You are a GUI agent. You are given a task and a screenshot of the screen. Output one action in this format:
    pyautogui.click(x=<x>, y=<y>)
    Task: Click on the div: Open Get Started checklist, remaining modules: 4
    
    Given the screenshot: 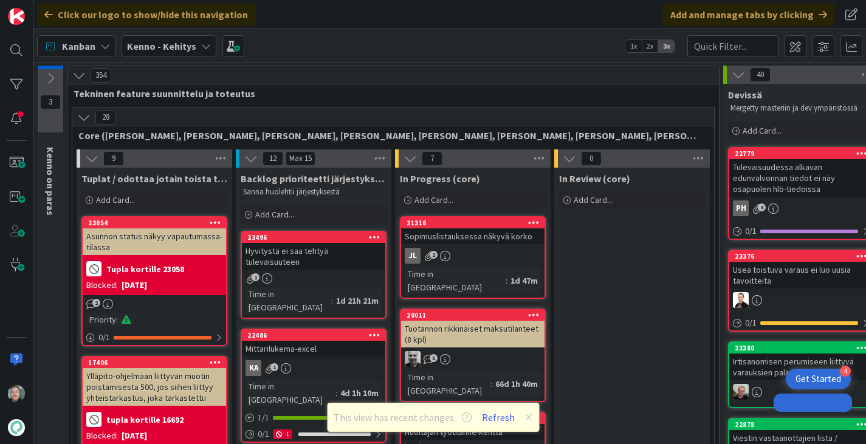 What is the action you would take?
    pyautogui.click(x=818, y=379)
    